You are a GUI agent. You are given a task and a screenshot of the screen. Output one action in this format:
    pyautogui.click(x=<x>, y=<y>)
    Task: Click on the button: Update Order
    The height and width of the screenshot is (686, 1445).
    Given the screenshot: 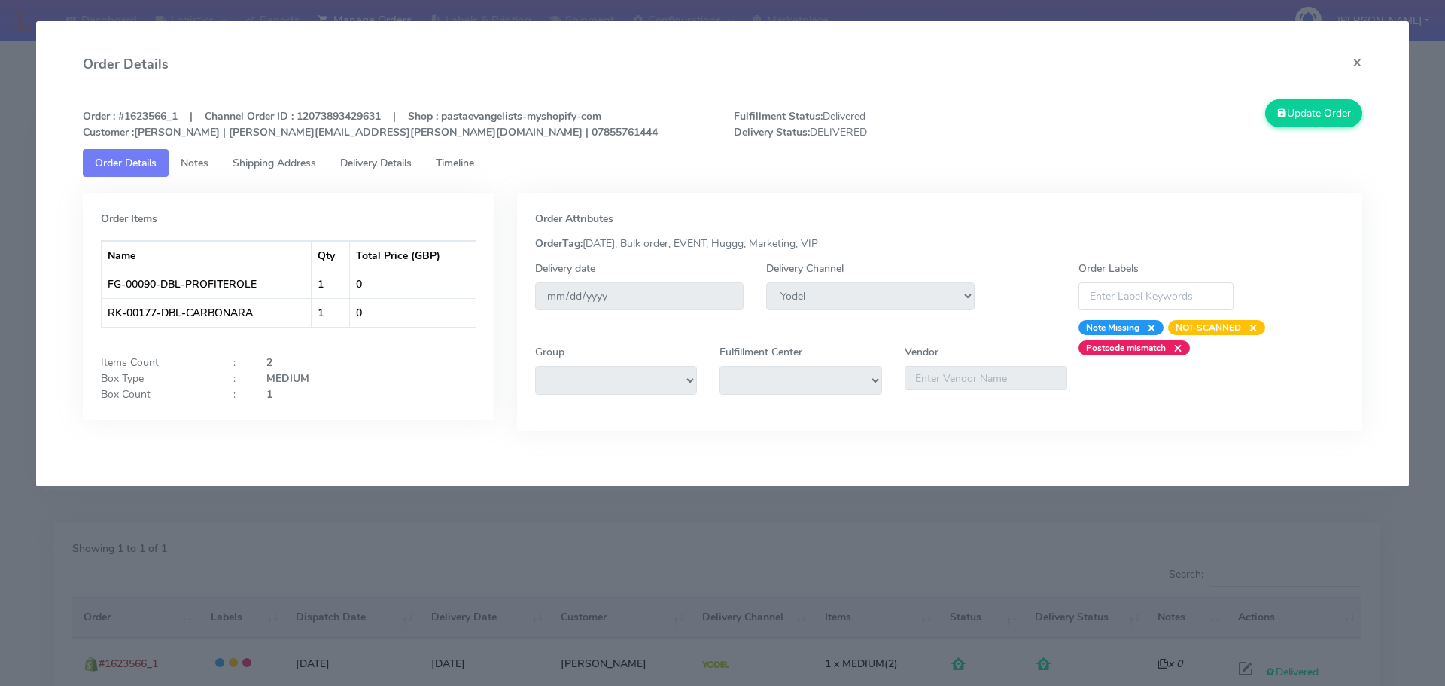 What is the action you would take?
    pyautogui.click(x=1314, y=113)
    